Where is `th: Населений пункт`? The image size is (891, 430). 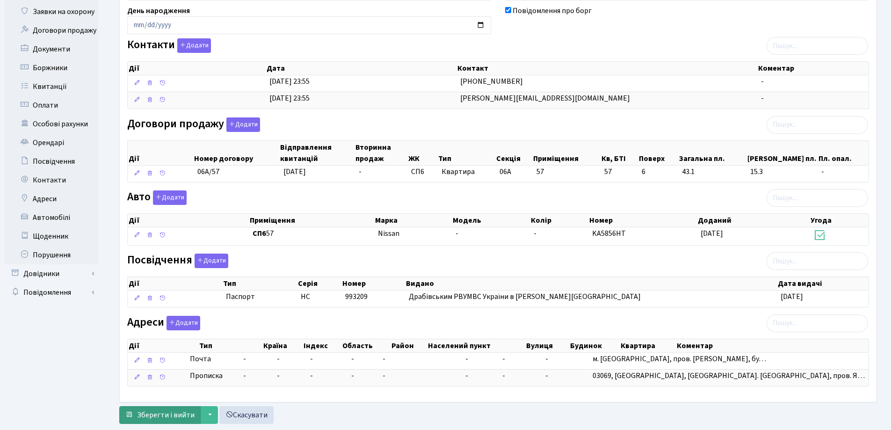
th: Населений пункт is located at coordinates (476, 346).